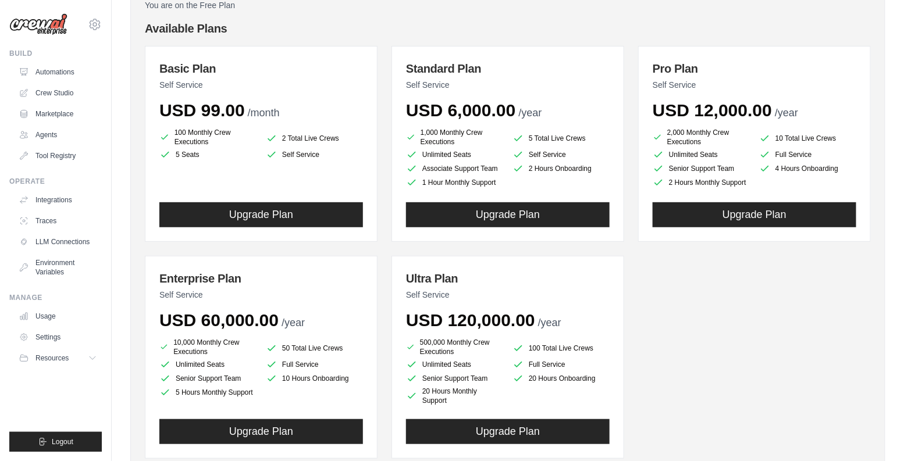 The width and height of the screenshot is (904, 461). I want to click on li: 100 Total Live Crews, so click(561, 348).